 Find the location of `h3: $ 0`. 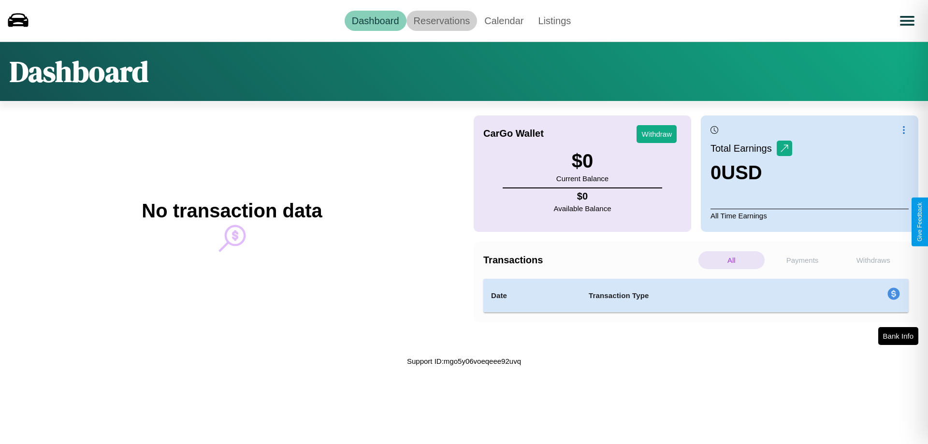

h3: $ 0 is located at coordinates (582, 161).